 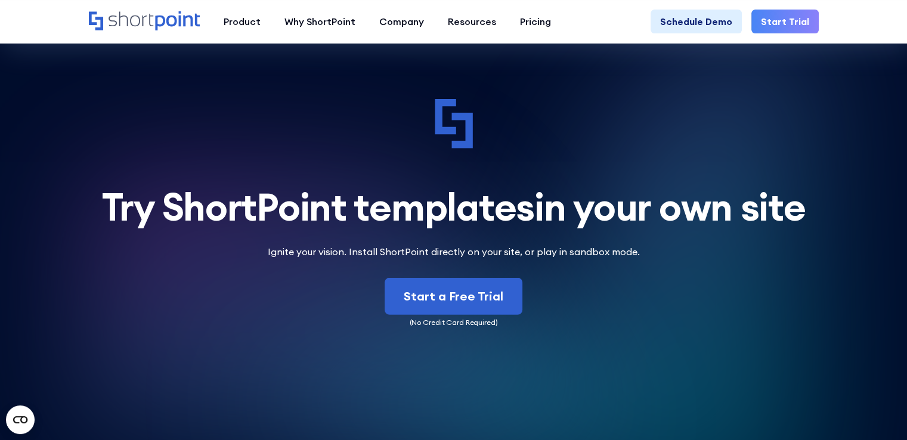 What do you see at coordinates (696, 21) in the screenshot?
I see `a: Schedule Demo` at bounding box center [696, 21].